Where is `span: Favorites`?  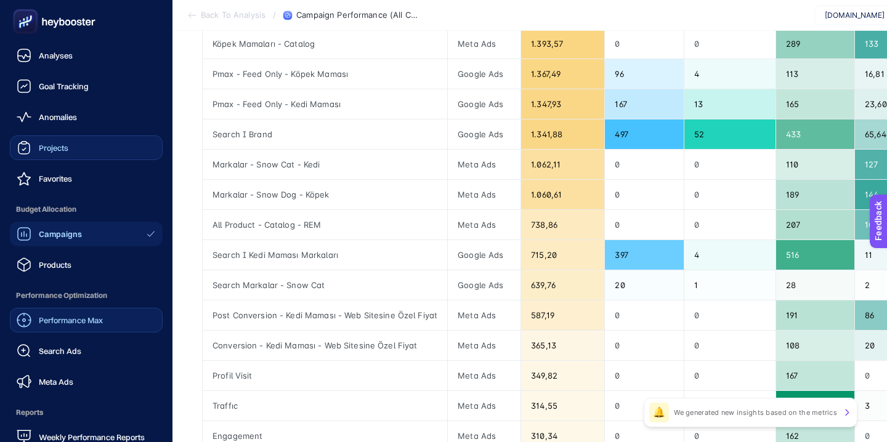
span: Favorites is located at coordinates (55, 179).